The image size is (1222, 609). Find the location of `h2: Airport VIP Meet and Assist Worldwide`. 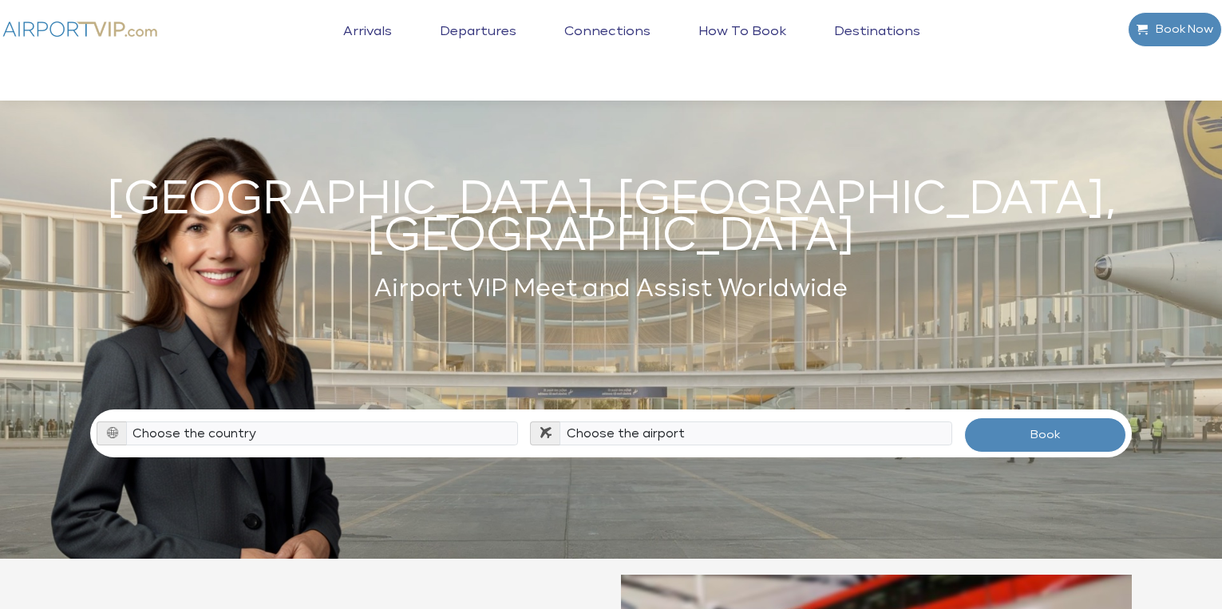

h2: Airport VIP Meet and Assist Worldwide is located at coordinates (610, 289).